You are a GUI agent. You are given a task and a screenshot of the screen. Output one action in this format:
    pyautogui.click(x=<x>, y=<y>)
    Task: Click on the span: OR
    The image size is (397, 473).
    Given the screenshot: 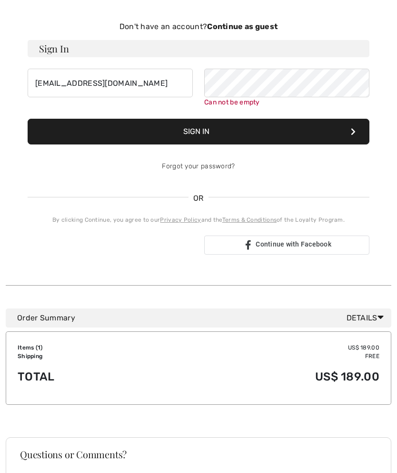 What is the action you would take?
    pyautogui.click(x=199, y=198)
    